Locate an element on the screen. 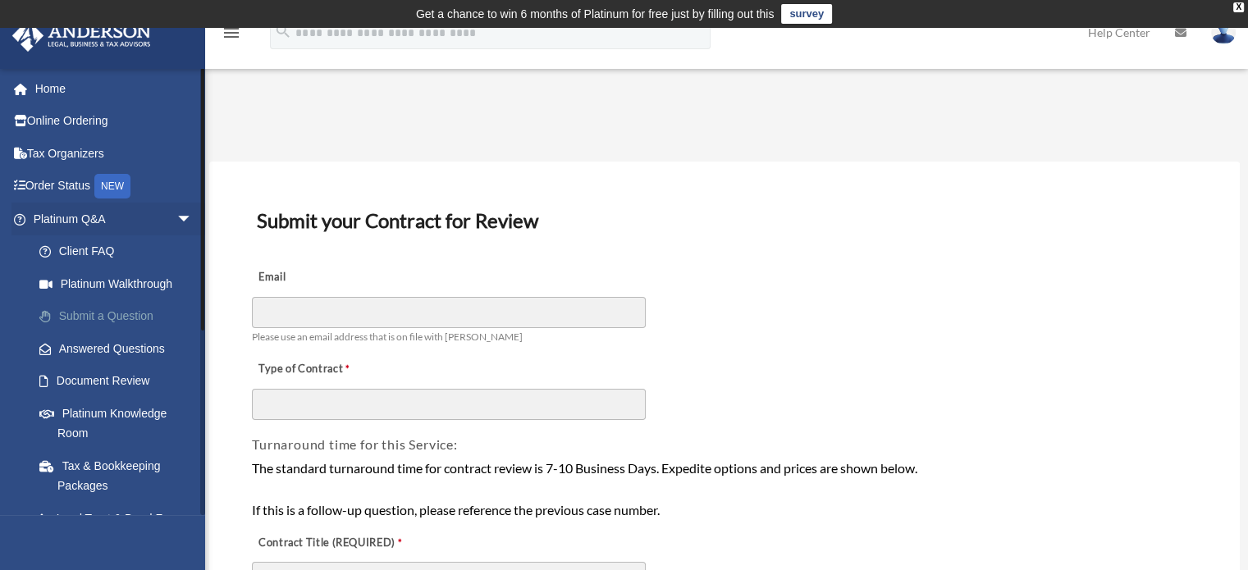  a: Submit a Question is located at coordinates (120, 317).